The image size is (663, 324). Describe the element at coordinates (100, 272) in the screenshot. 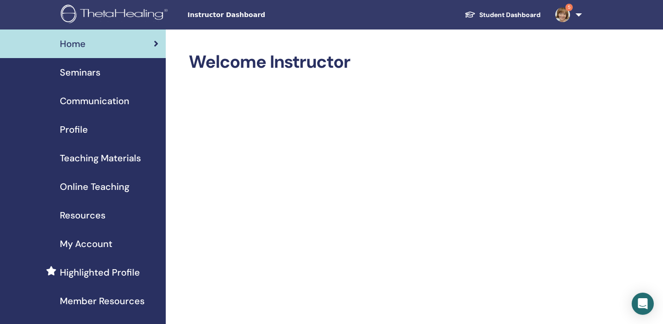

I see `span: Highlighted Profile` at that location.